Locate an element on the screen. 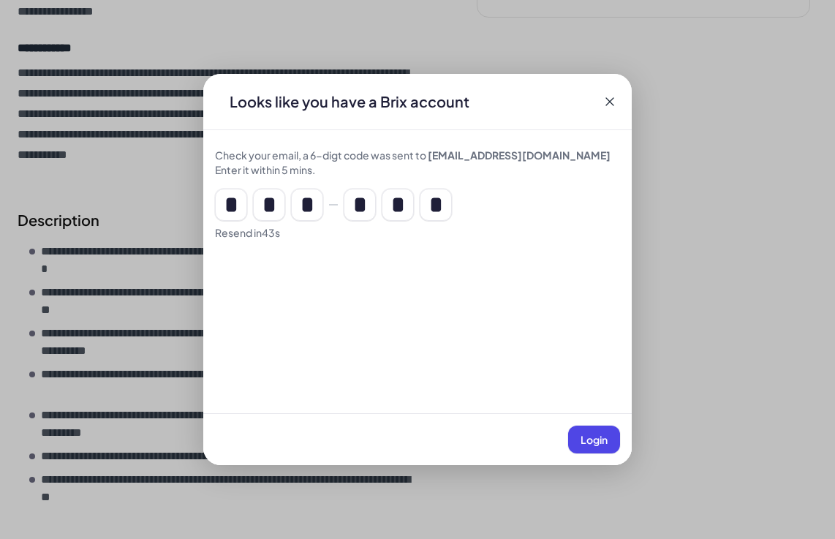  div: Check your email, a 6-digt code was sent to Enter it within 5 mins. is located at coordinates (418, 162).